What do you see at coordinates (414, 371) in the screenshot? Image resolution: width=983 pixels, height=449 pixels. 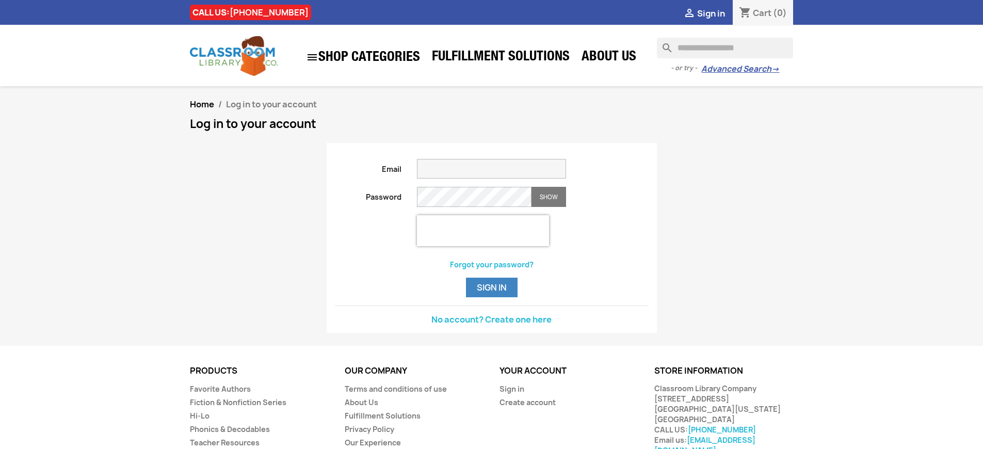 I see `p: Our company` at bounding box center [414, 371].